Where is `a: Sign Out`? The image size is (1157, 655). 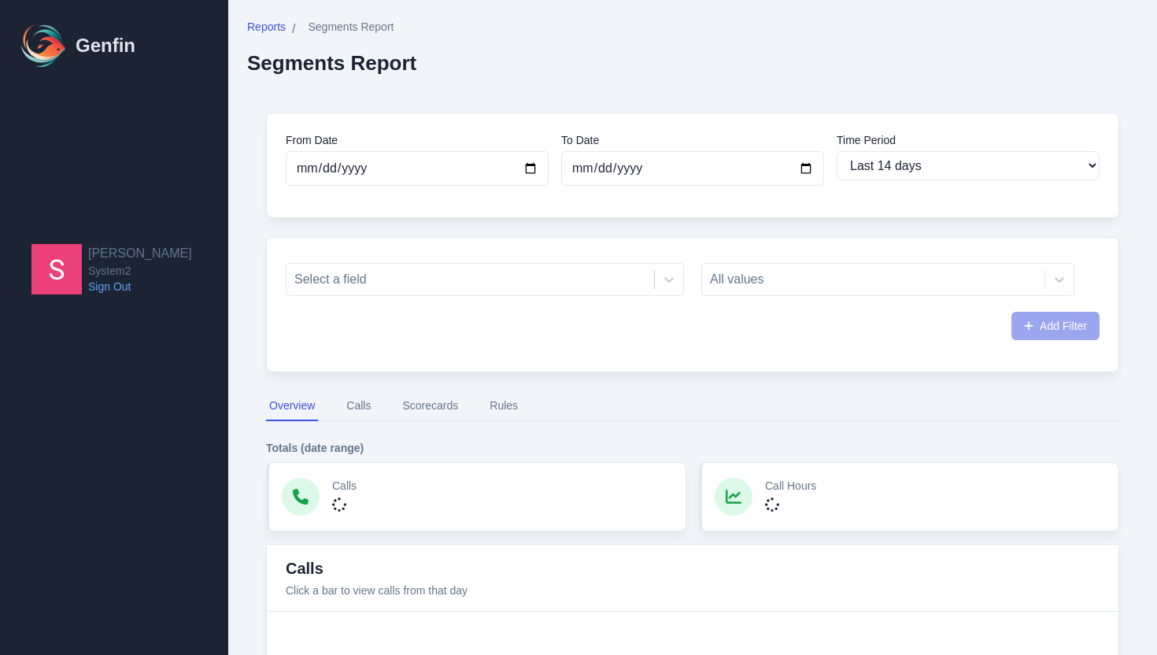
a: Sign Out is located at coordinates (140, 287).